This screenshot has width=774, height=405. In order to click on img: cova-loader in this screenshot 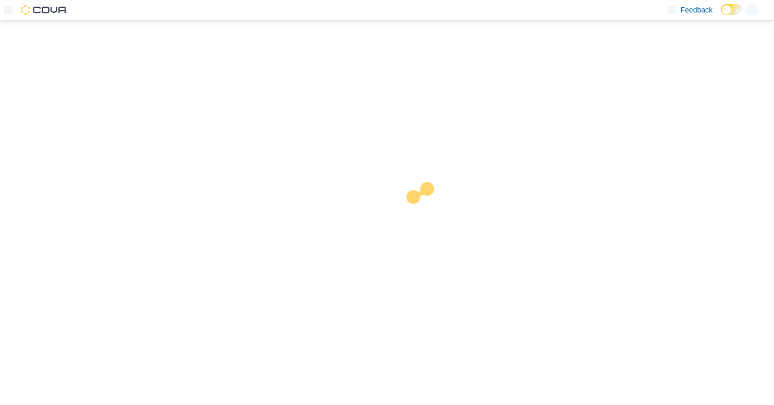, I will do `click(426, 213)`.